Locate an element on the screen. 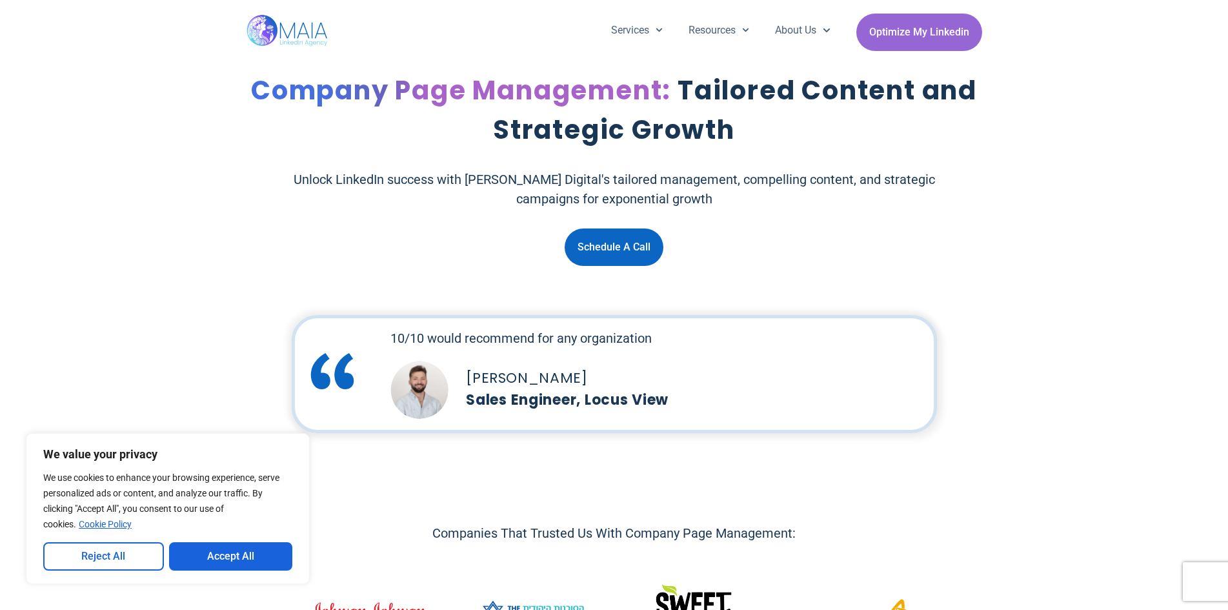 This screenshot has height=610, width=1228. h3: Companies That Trusted Us With Company Page Management: is located at coordinates (614, 533).